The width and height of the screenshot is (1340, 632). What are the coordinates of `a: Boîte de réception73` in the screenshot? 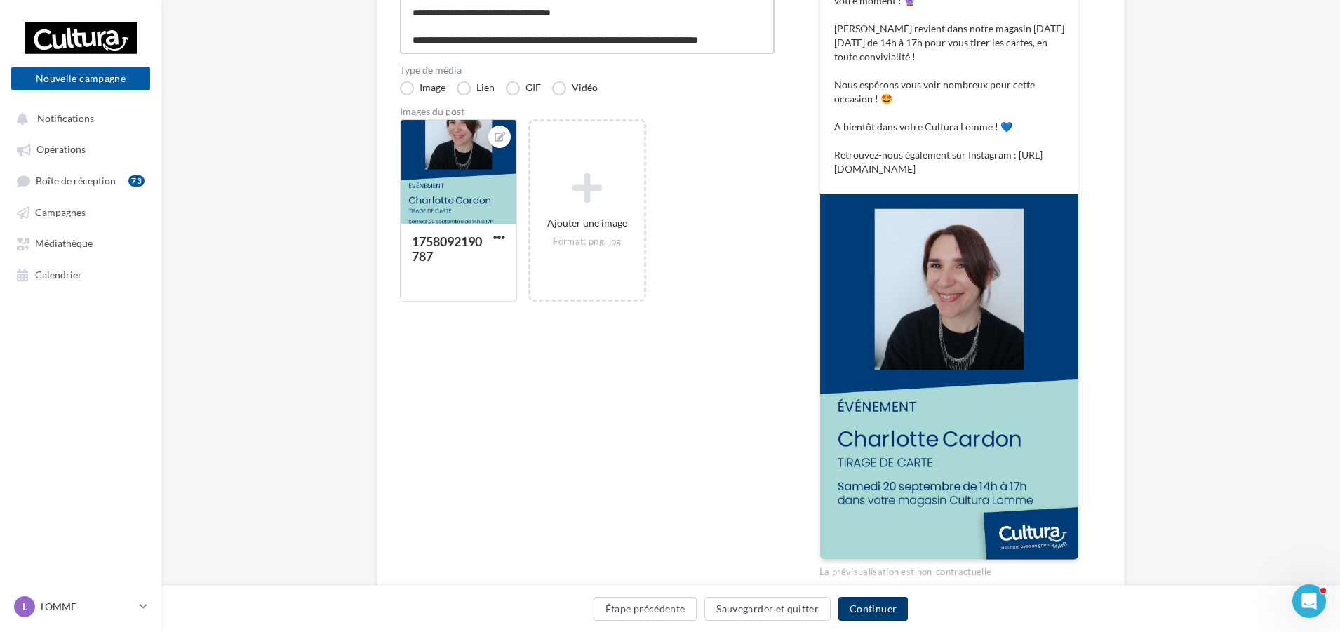 It's located at (81, 180).